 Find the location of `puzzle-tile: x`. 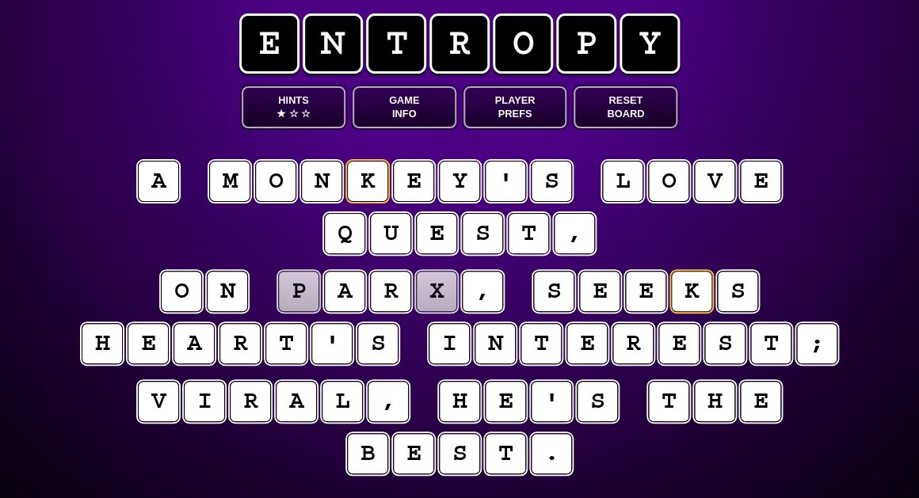

puzzle-tile: x is located at coordinates (437, 292).